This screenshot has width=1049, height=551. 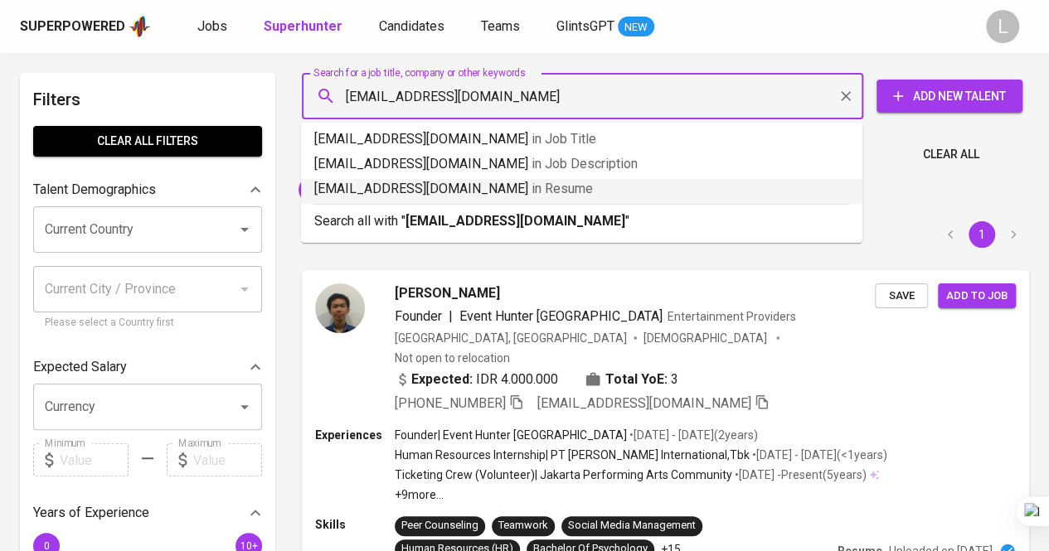 I want to click on span: Add to job, so click(x=977, y=296).